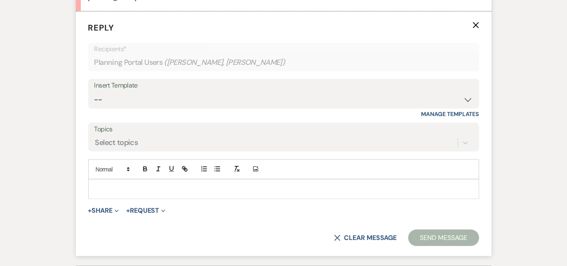 The image size is (567, 266). Describe the element at coordinates (284, 129) in the screenshot. I see `label: Topics` at that location.